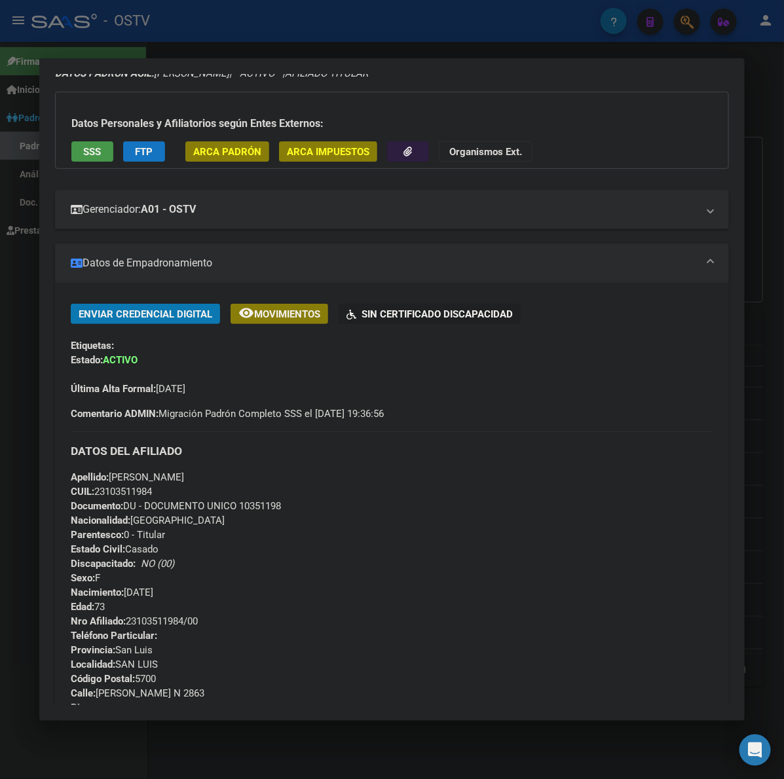 This screenshot has height=779, width=784. What do you see at coordinates (168, 210) in the screenshot?
I see `strong: A01 - OSTV` at bounding box center [168, 210].